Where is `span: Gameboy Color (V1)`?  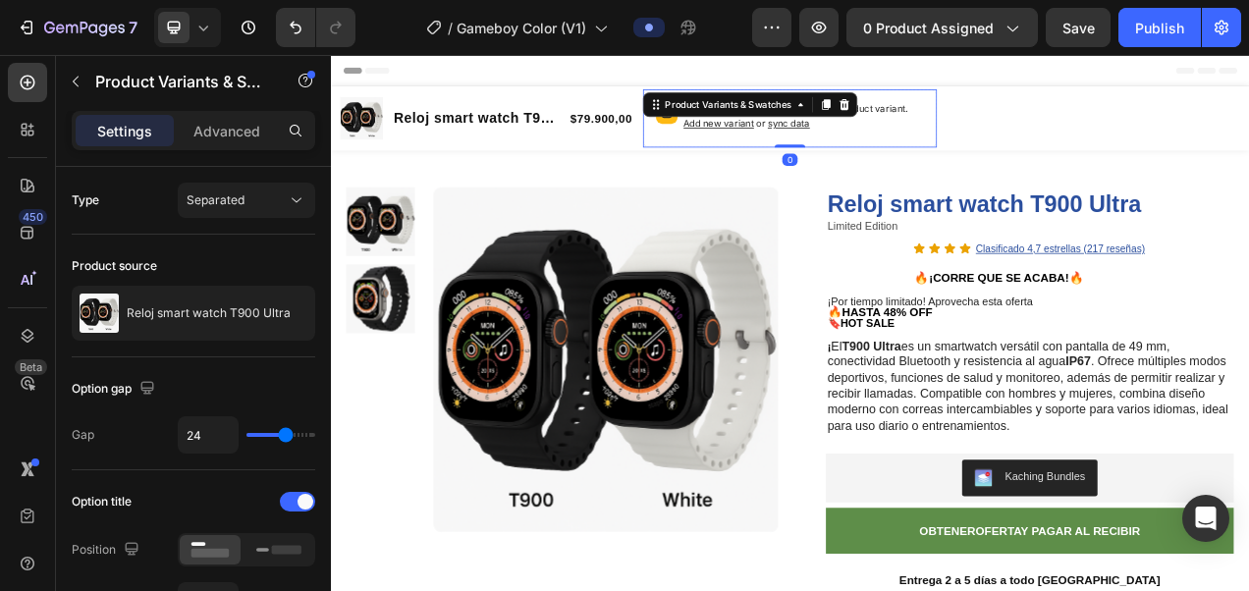
span: Gameboy Color (V1) is located at coordinates (521, 27).